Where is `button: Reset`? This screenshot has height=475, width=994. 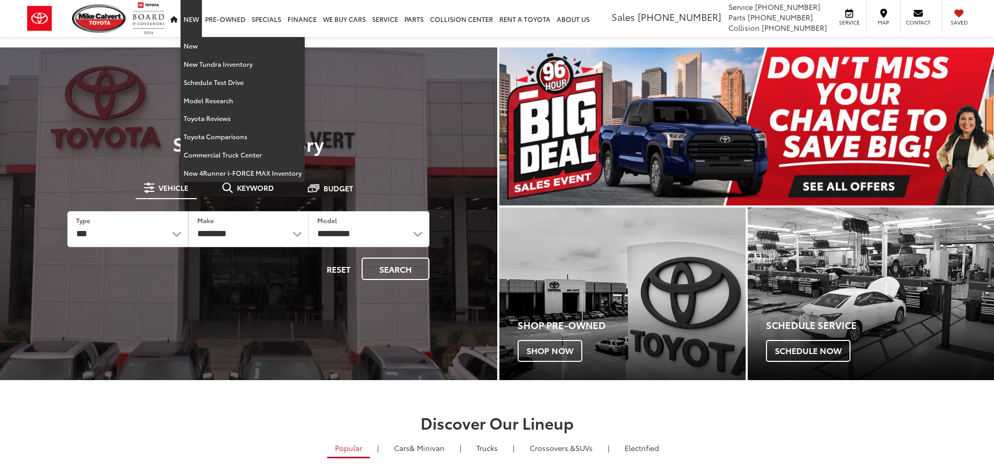 button: Reset is located at coordinates (339, 269).